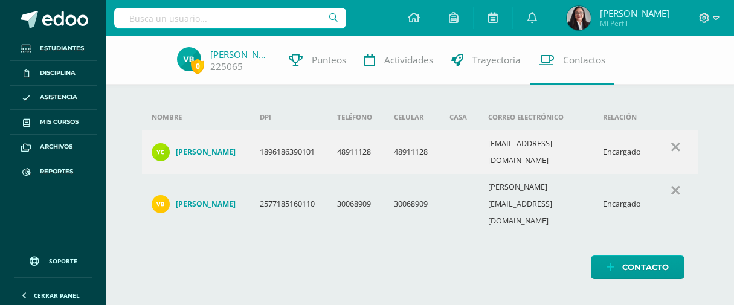 The width and height of the screenshot is (734, 305). What do you see at coordinates (53, 147) in the screenshot?
I see `a: Archivos` at bounding box center [53, 147].